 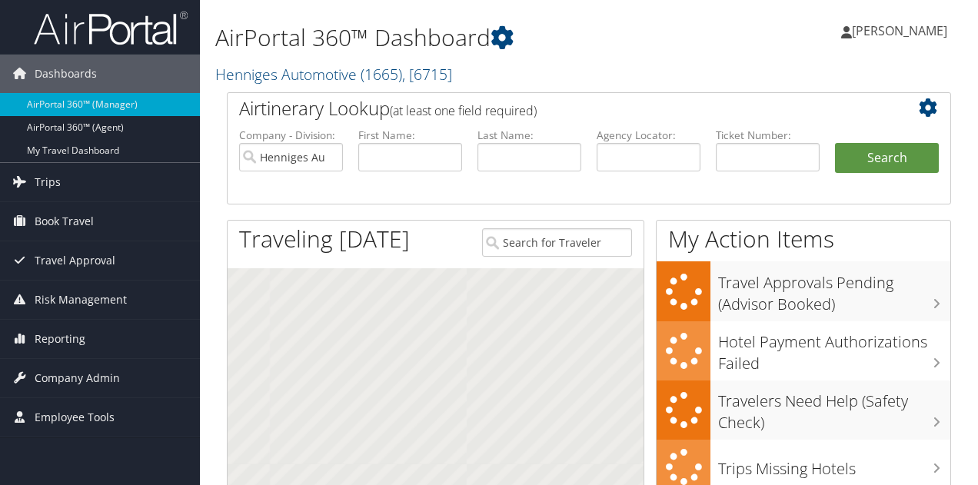 What do you see at coordinates (804, 291) in the screenshot?
I see `a: Travel Approvals Pending (Advisor Booked)` at bounding box center [804, 291].